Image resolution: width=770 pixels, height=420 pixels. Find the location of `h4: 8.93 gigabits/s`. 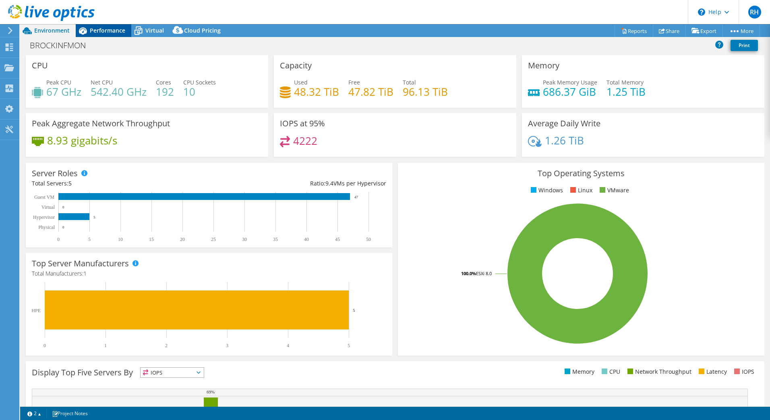

h4: 8.93 gigabits/s is located at coordinates (82, 141).